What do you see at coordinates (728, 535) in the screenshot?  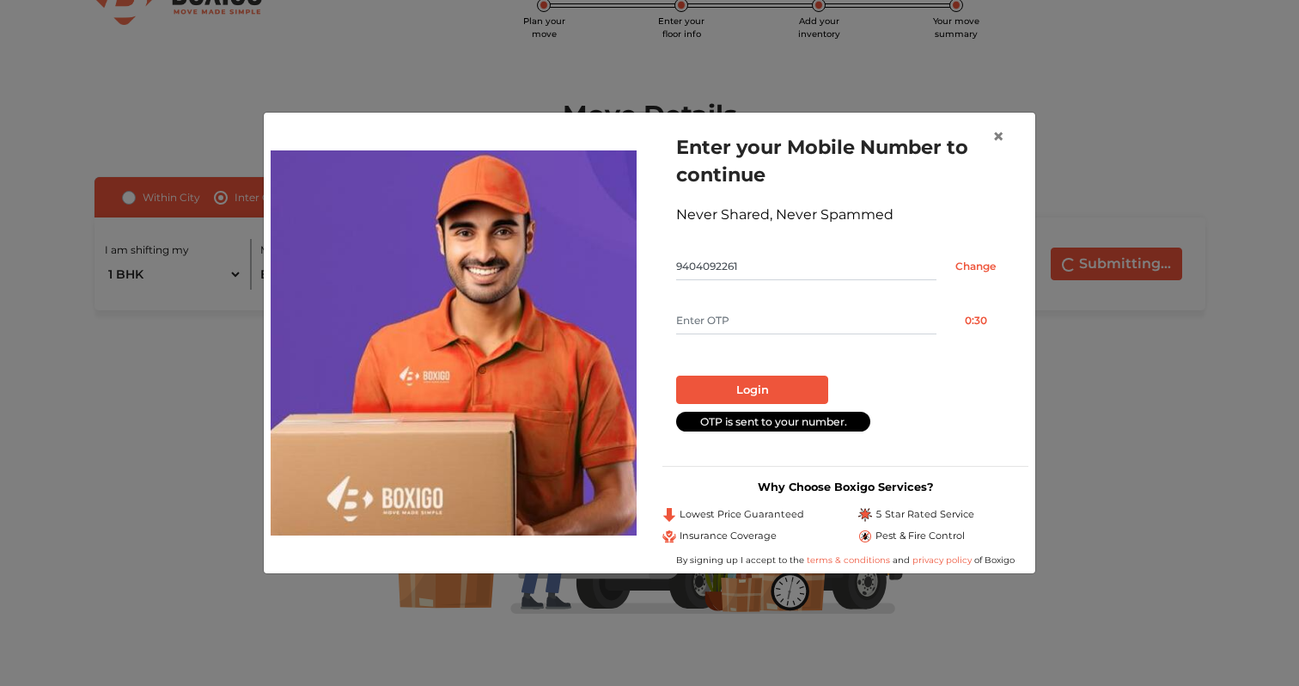 I see `span: Insurance Coverage` at bounding box center [728, 535].